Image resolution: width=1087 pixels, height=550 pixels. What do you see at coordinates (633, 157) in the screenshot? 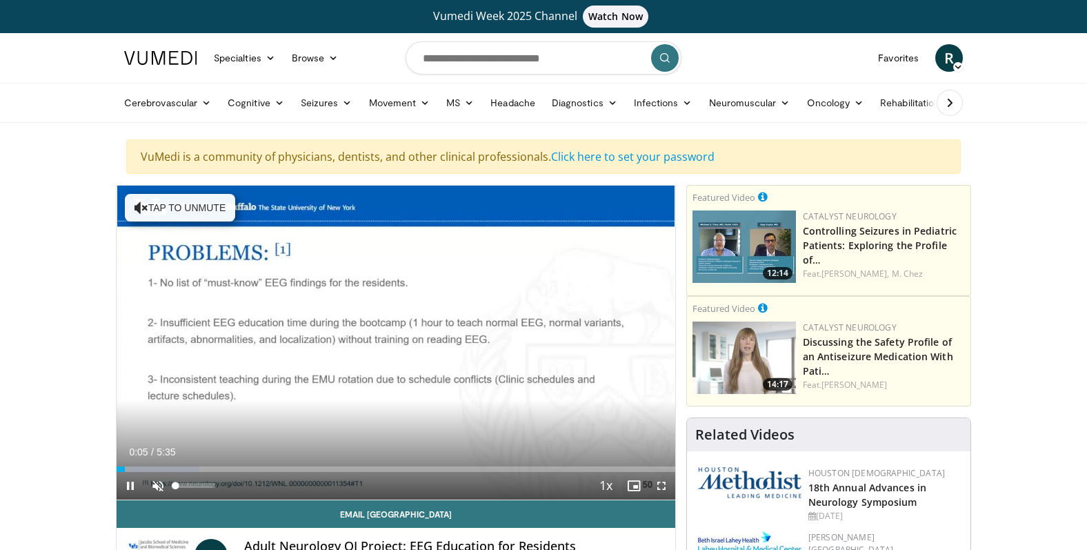
I see `a: Click here to set your password` at bounding box center [633, 157].